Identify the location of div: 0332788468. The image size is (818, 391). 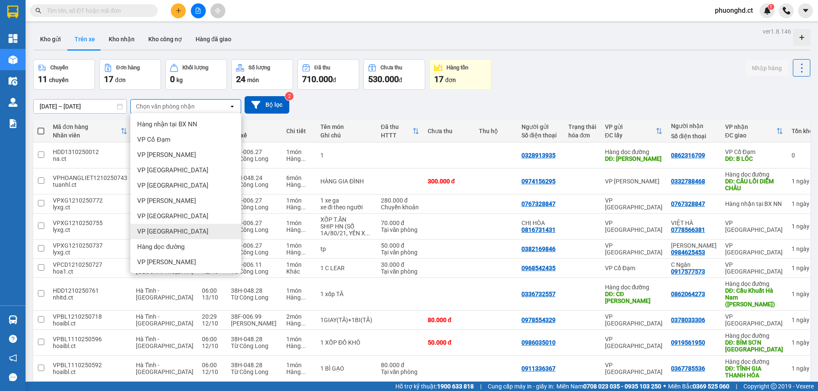
(688, 181).